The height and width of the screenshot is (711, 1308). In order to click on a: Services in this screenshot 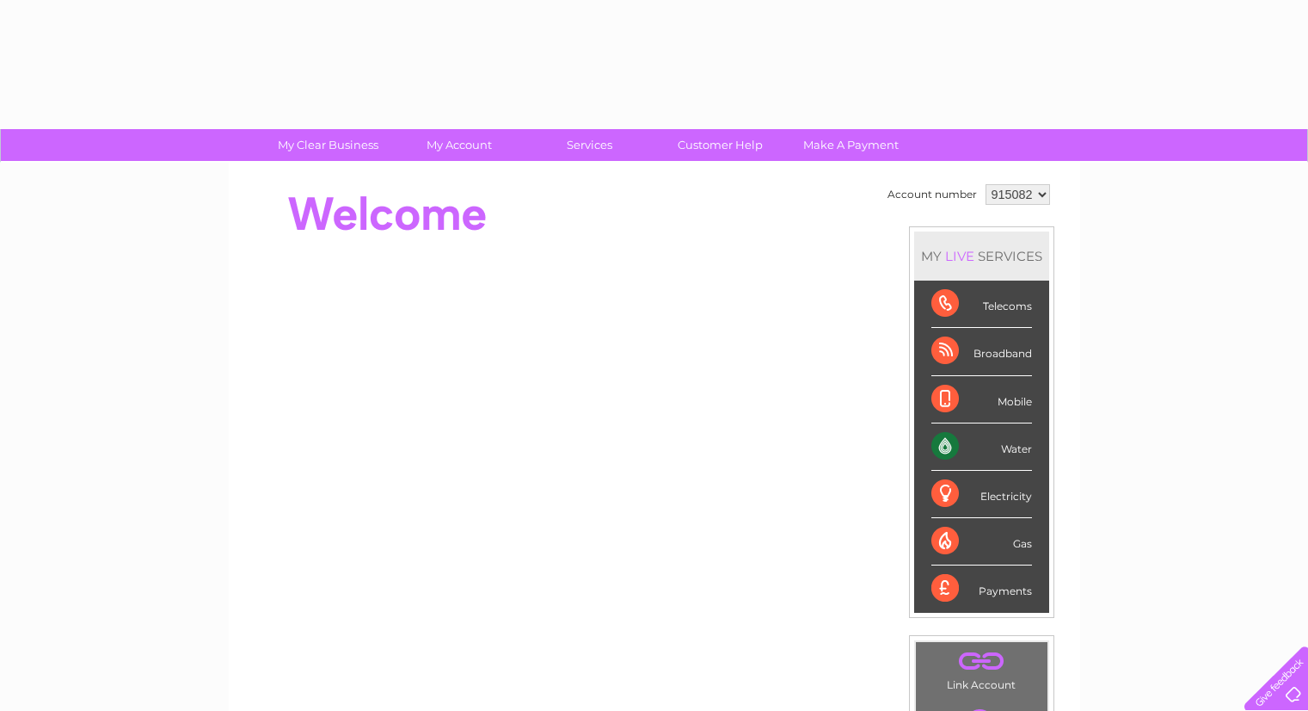, I will do `click(589, 145)`.